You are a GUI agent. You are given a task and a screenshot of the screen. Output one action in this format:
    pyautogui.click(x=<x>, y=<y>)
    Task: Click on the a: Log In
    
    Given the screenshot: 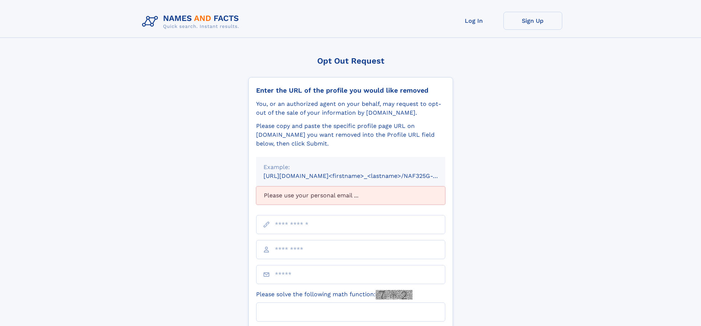 What is the action you would take?
    pyautogui.click(x=474, y=21)
    